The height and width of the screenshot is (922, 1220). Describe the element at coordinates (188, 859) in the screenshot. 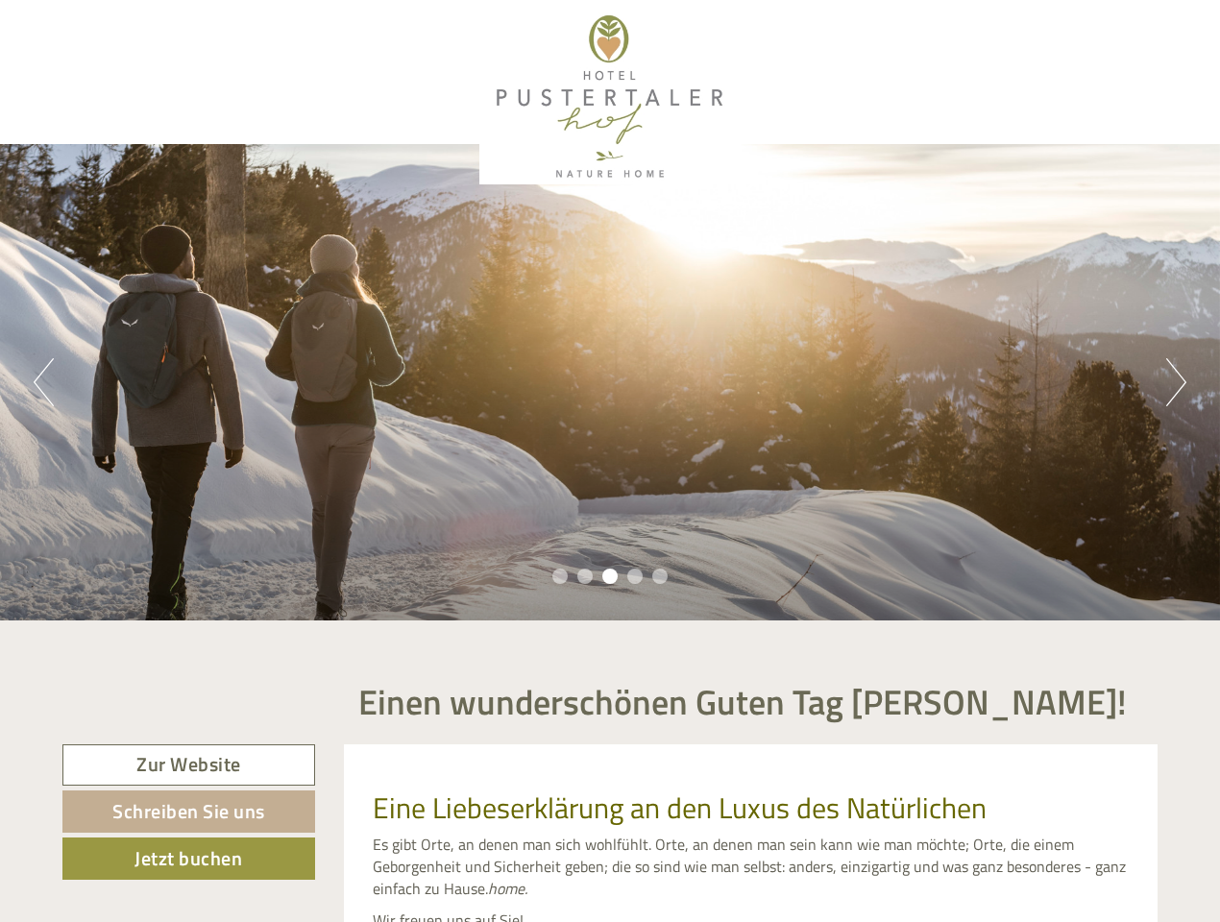

I see `a: Jetzt buchen` at that location.